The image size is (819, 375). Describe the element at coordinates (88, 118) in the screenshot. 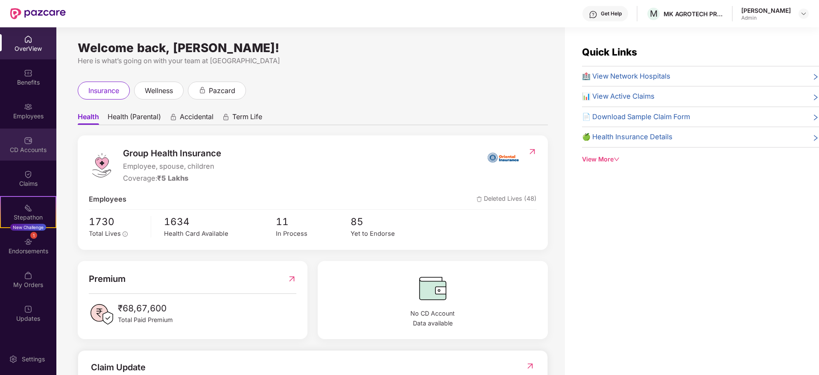

I see `span: Health` at that location.